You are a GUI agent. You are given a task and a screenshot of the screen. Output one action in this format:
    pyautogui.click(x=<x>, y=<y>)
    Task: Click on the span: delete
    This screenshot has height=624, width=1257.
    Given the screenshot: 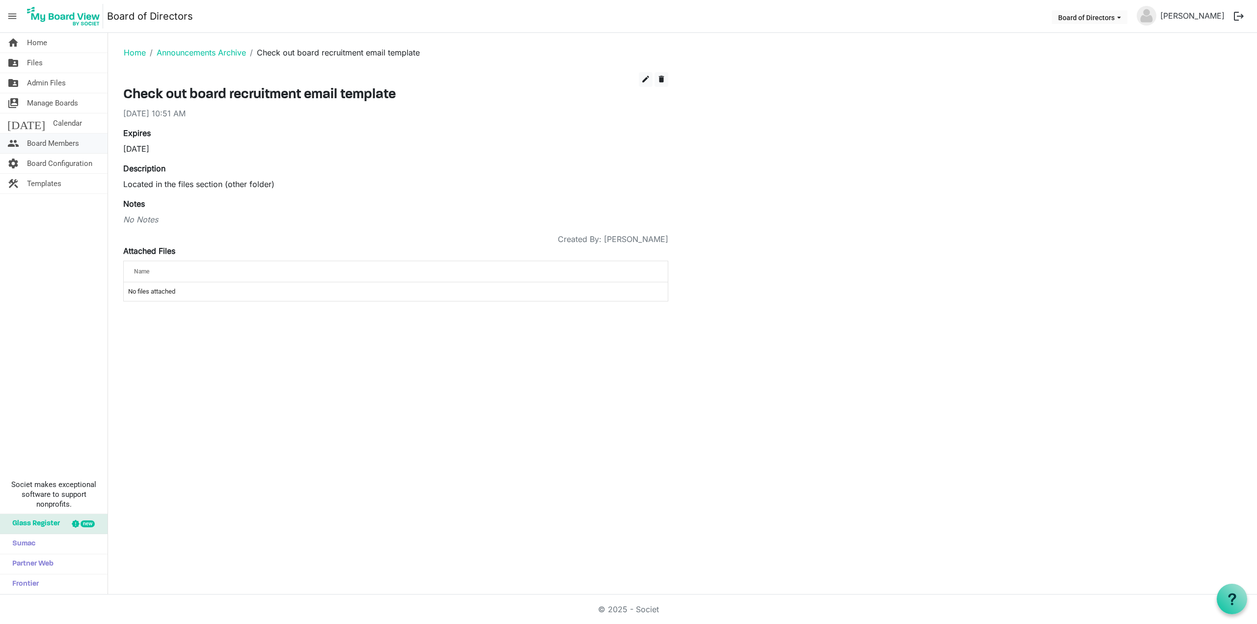 What is the action you would take?
    pyautogui.click(x=661, y=79)
    